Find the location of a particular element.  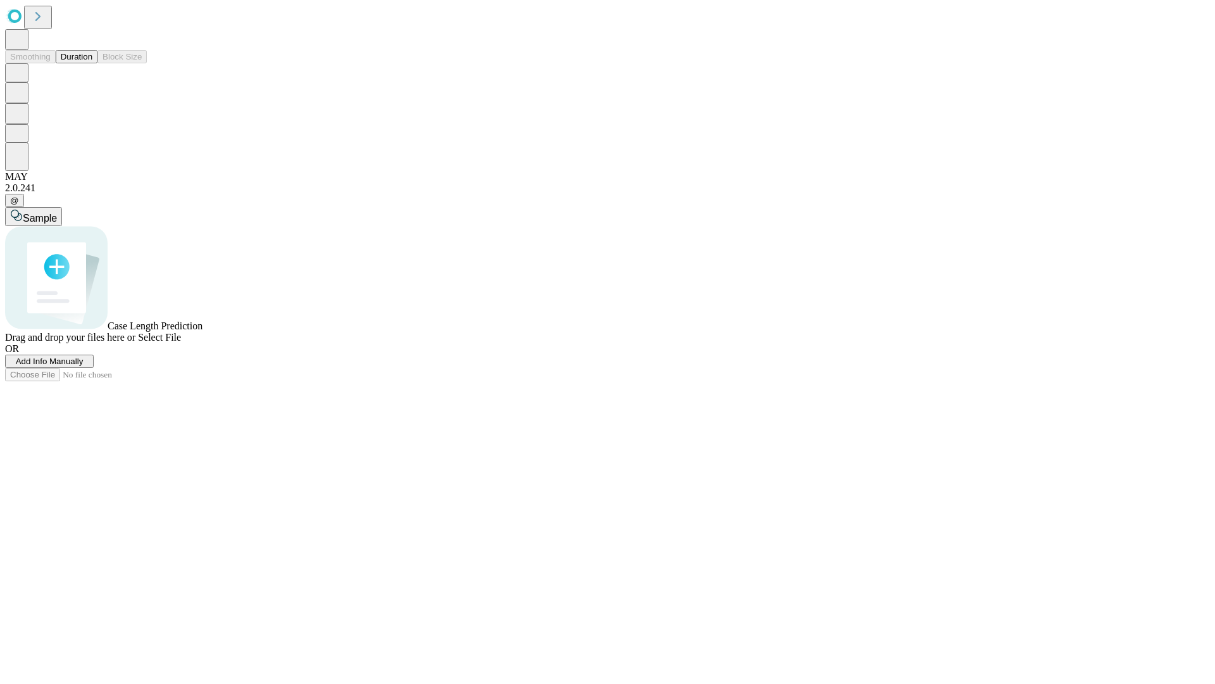

span: Sample is located at coordinates (40, 218).